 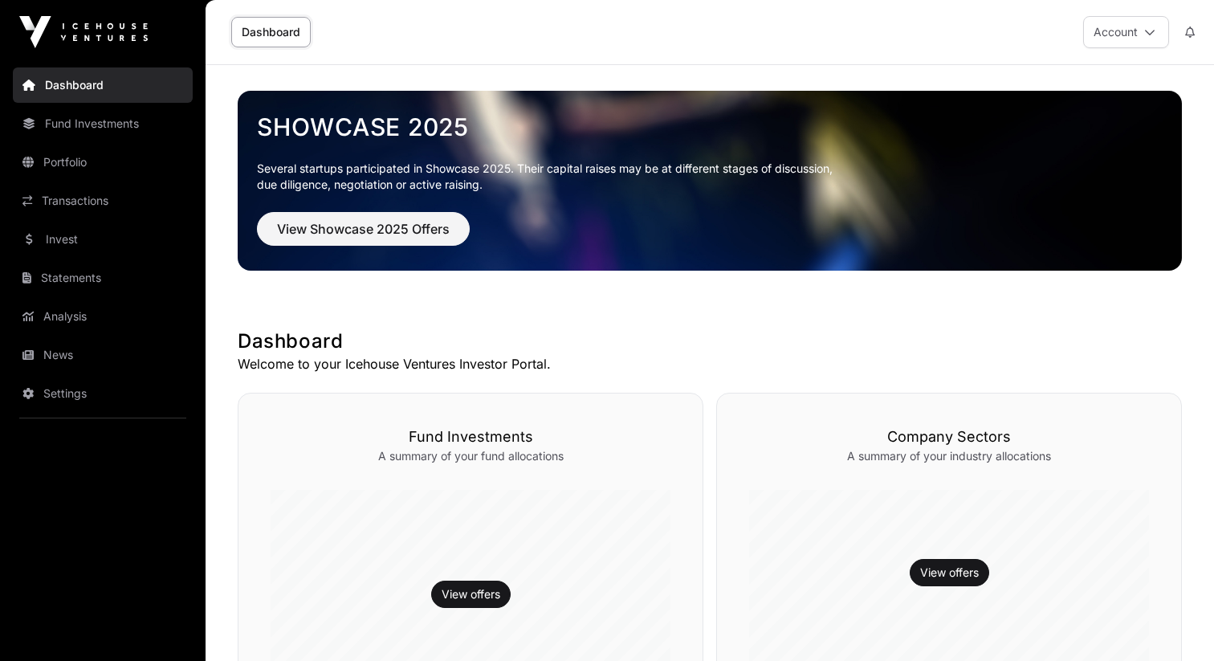 What do you see at coordinates (470, 456) in the screenshot?
I see `p: A summary of your fund allocations` at bounding box center [470, 456].